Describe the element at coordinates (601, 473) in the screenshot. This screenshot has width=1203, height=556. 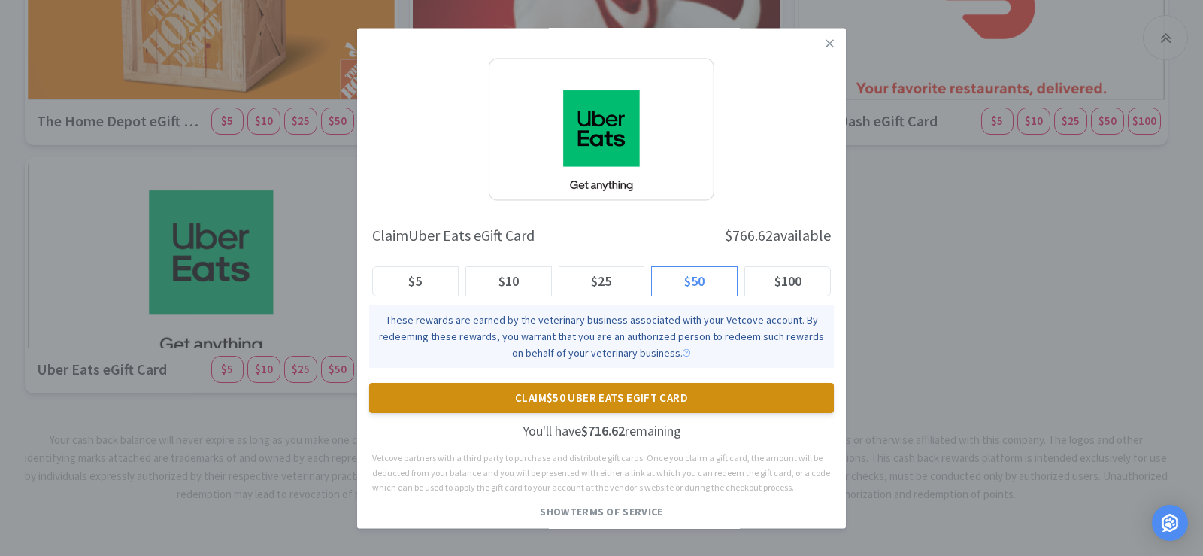
I see `p: Vetcove partners with a third party to purchase and distribute gift cards. Once you claim a gift ...` at that location.